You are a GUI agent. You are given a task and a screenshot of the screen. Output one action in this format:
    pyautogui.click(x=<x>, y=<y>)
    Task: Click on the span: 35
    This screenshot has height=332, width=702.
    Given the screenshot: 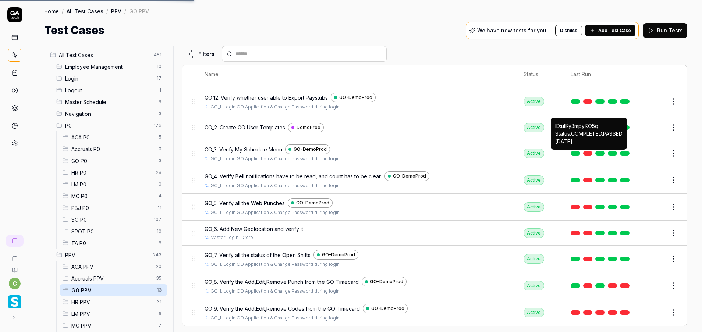 What is the action you would take?
    pyautogui.click(x=159, y=278)
    